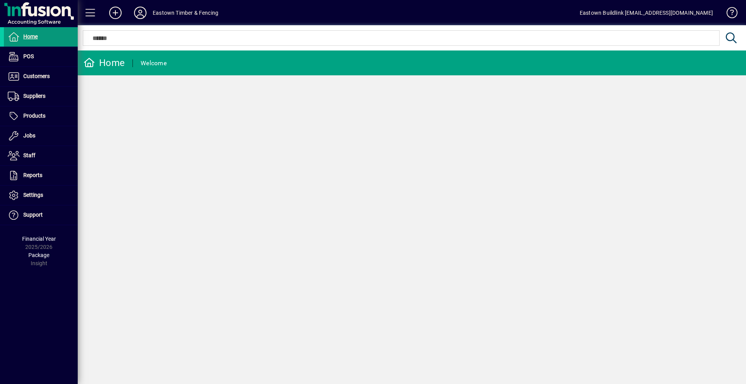  I want to click on span: Support, so click(33, 215).